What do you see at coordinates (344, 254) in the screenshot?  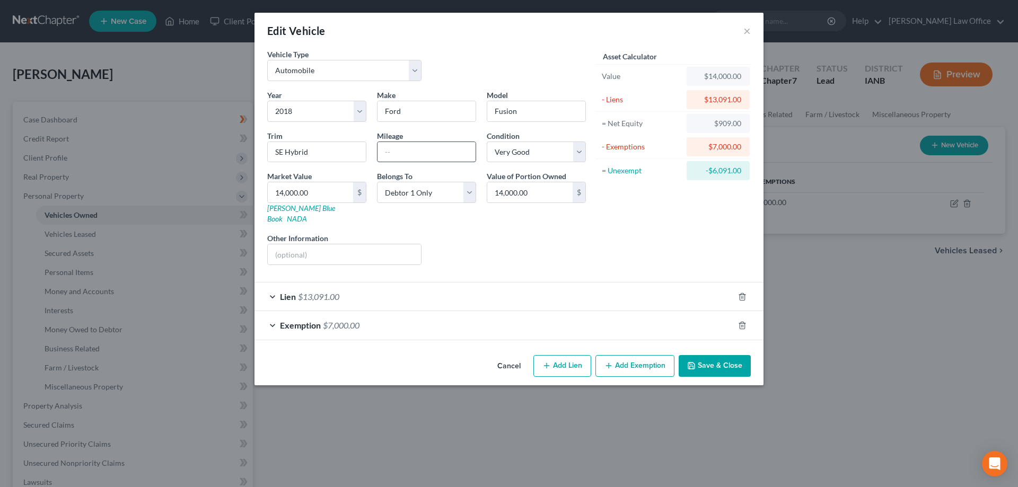 I see `input: (optional)` at bounding box center [344, 254].